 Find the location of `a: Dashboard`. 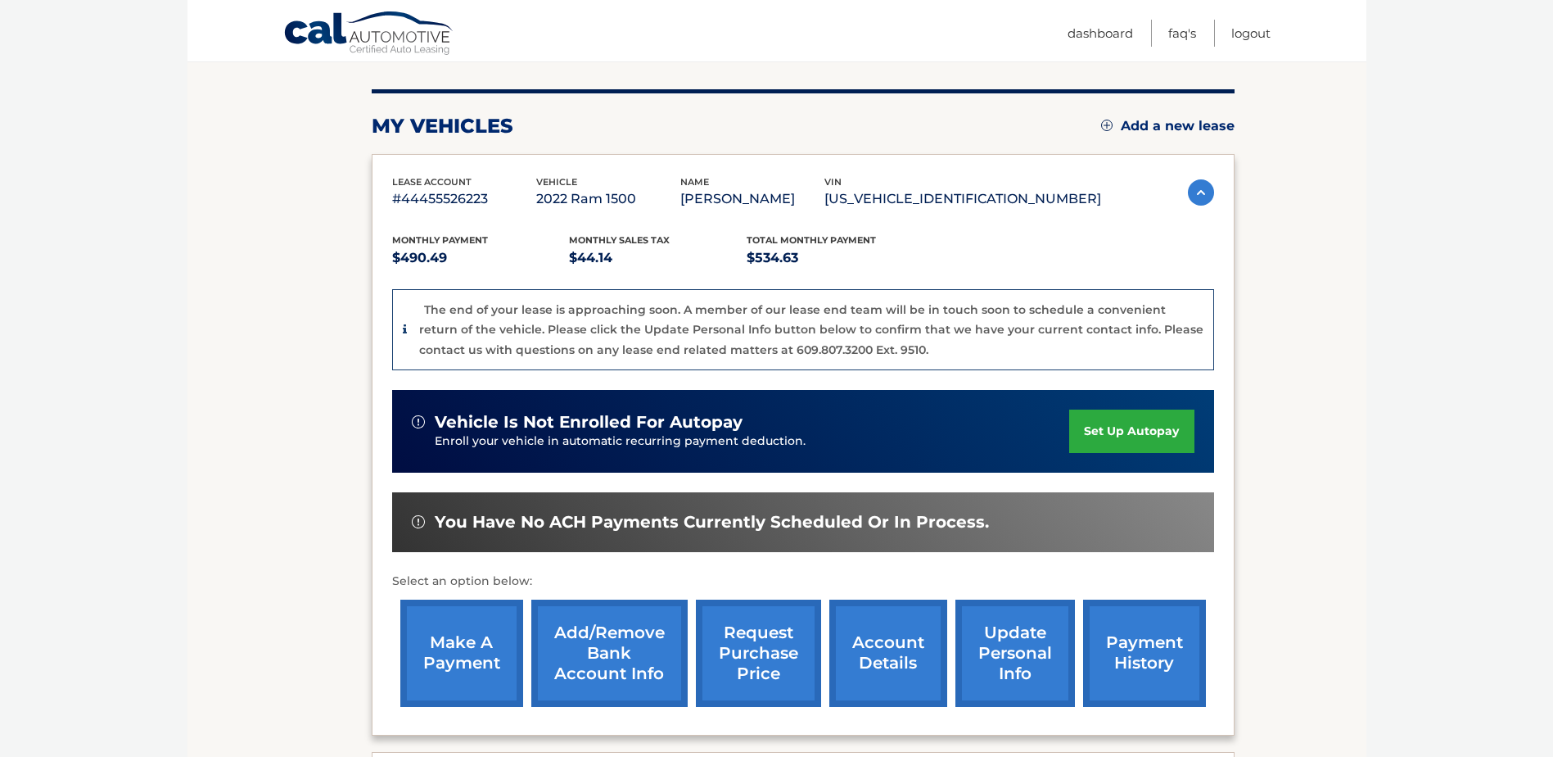

a: Dashboard is located at coordinates (1100, 33).